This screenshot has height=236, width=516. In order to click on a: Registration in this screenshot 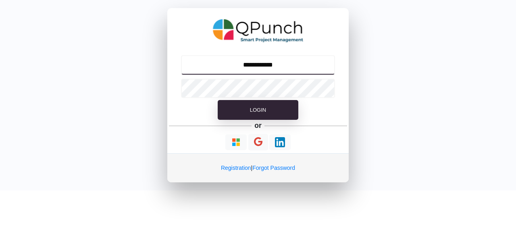, I will do `click(236, 168)`.